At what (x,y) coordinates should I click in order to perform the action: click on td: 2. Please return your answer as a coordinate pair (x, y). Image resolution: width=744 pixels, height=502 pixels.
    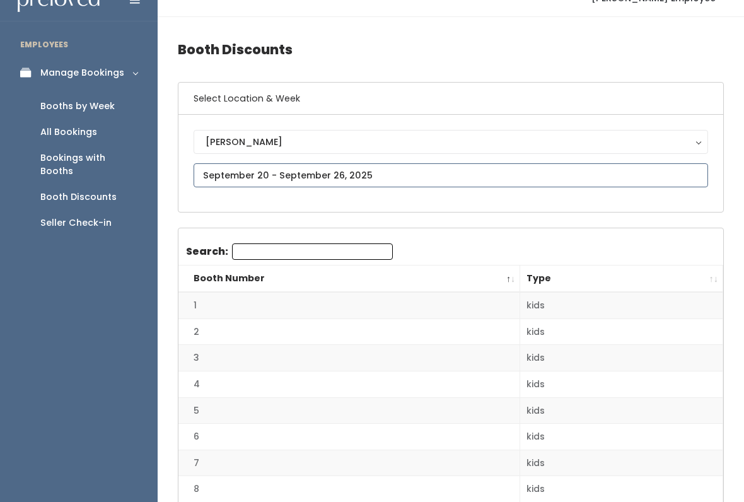
    Looking at the image, I should click on (349, 332).